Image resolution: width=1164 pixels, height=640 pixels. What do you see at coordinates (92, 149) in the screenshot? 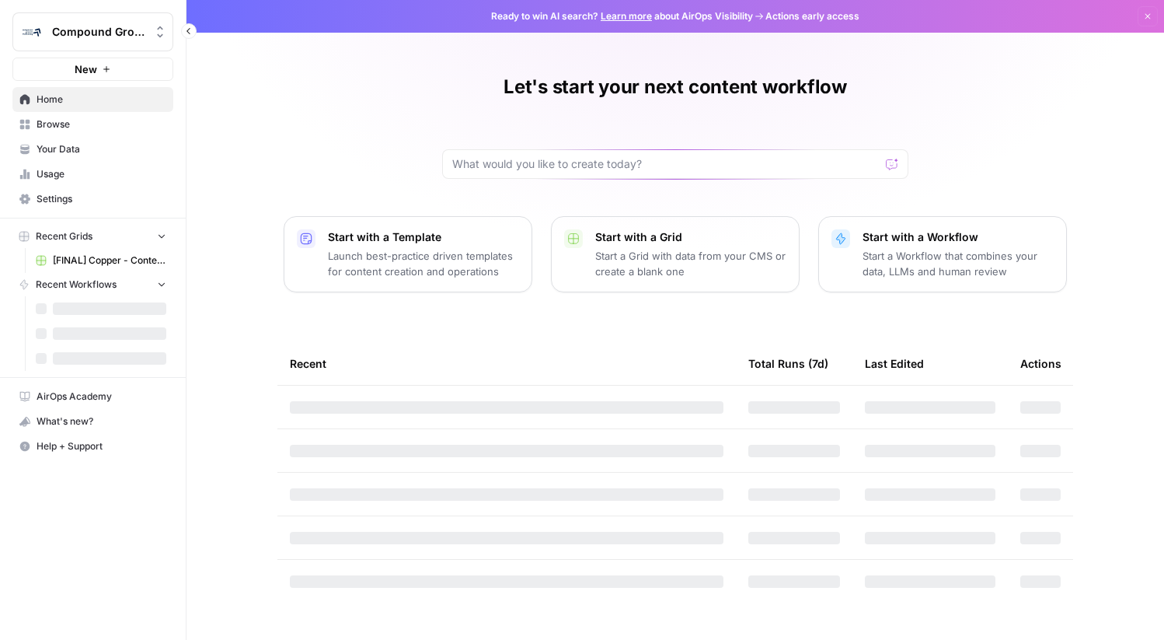
I see `a: Your Data` at bounding box center [92, 149].